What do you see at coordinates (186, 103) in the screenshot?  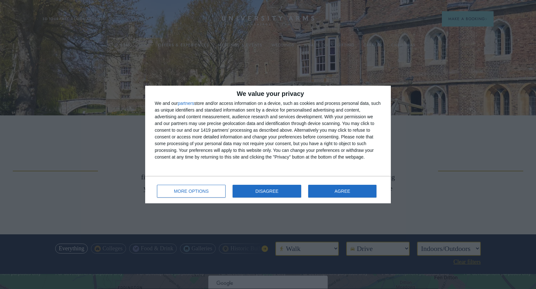 I see `button: partners` at bounding box center [186, 103].